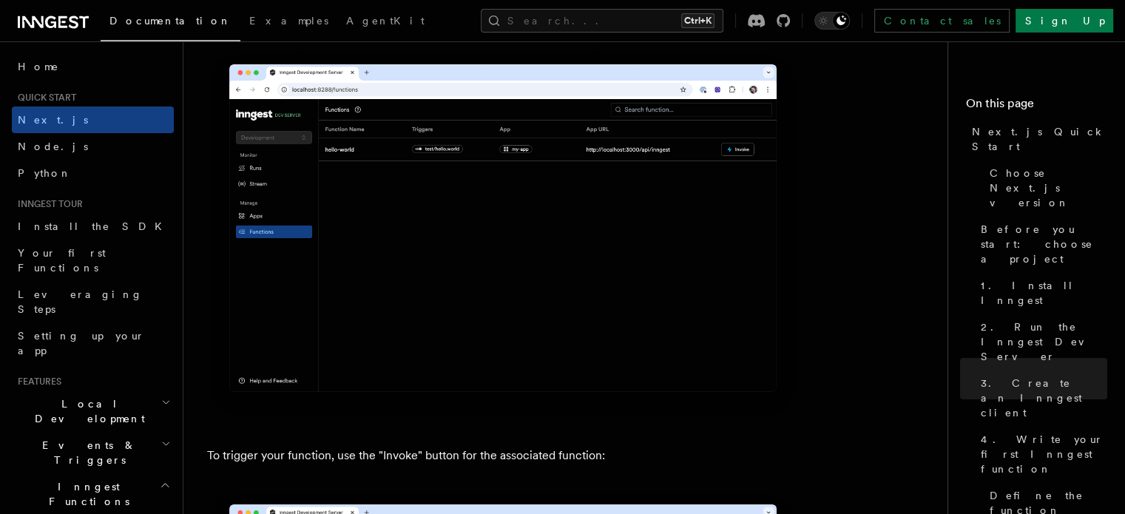 This screenshot has width=1125, height=514. I want to click on span: Before you start: choose a project, so click(1043, 244).